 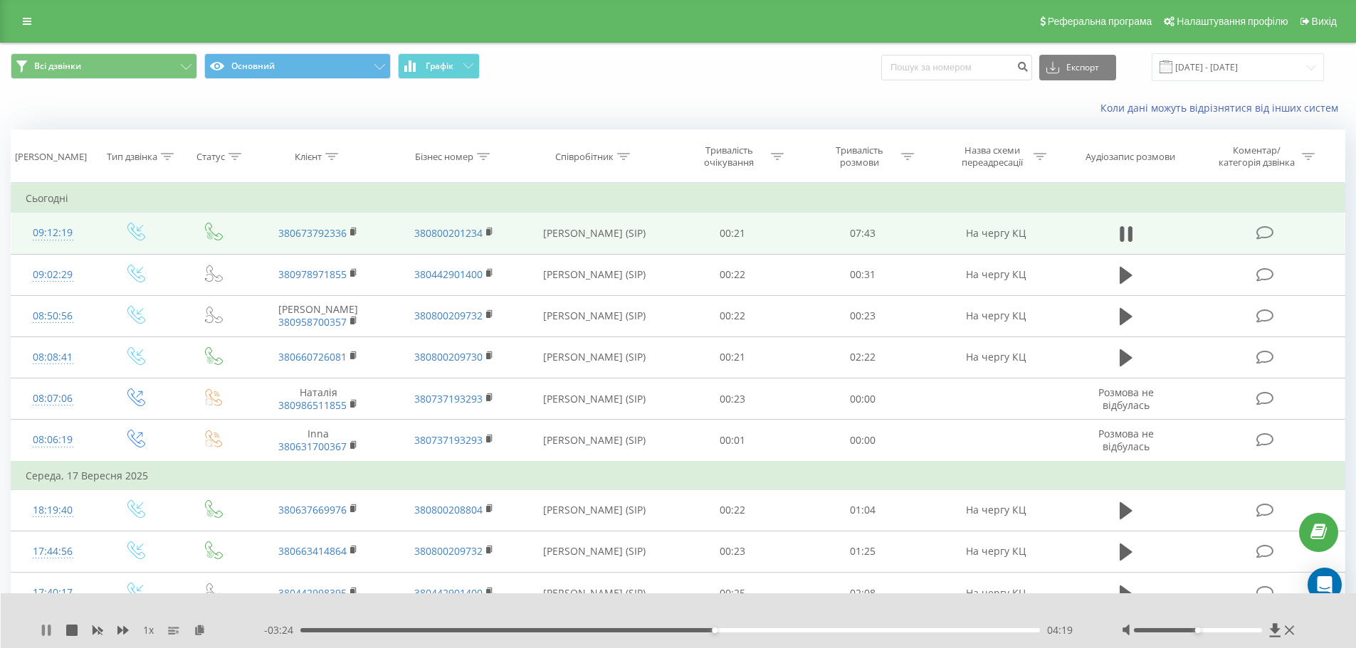 I want to click on td: 02:08, so click(x=863, y=594).